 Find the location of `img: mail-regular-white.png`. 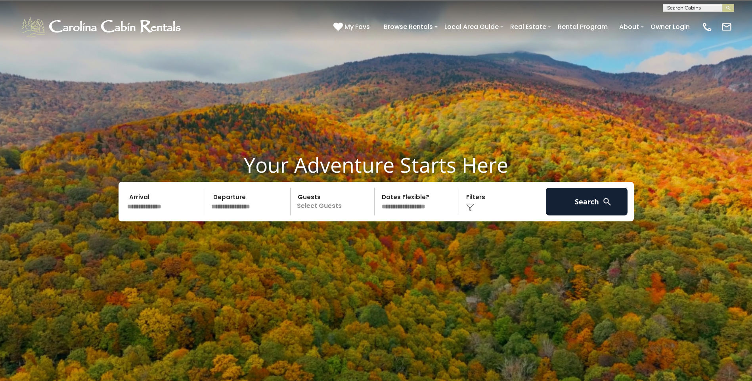

img: mail-regular-white.png is located at coordinates (727, 27).